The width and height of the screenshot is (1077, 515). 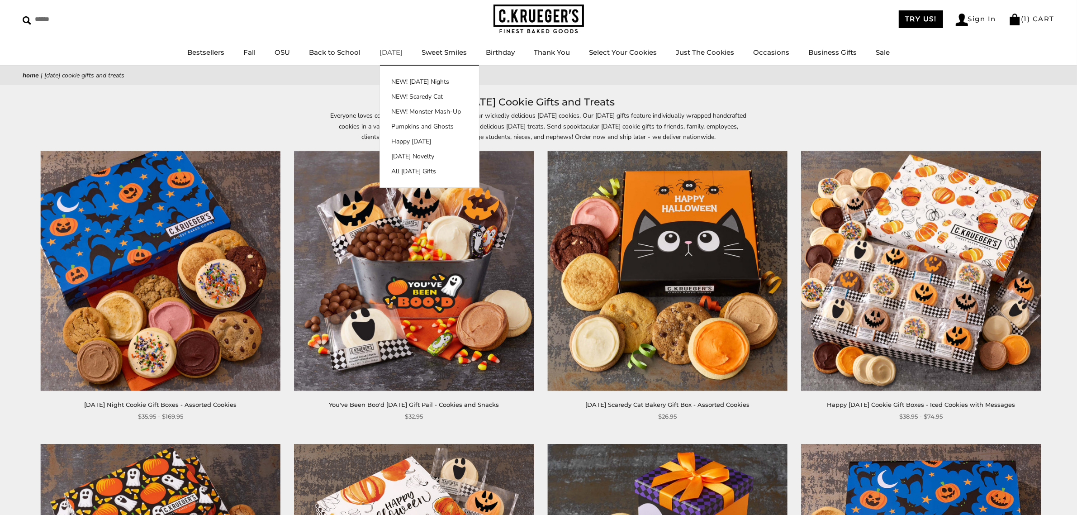 I want to click on a: Select Your Cookies, so click(x=623, y=52).